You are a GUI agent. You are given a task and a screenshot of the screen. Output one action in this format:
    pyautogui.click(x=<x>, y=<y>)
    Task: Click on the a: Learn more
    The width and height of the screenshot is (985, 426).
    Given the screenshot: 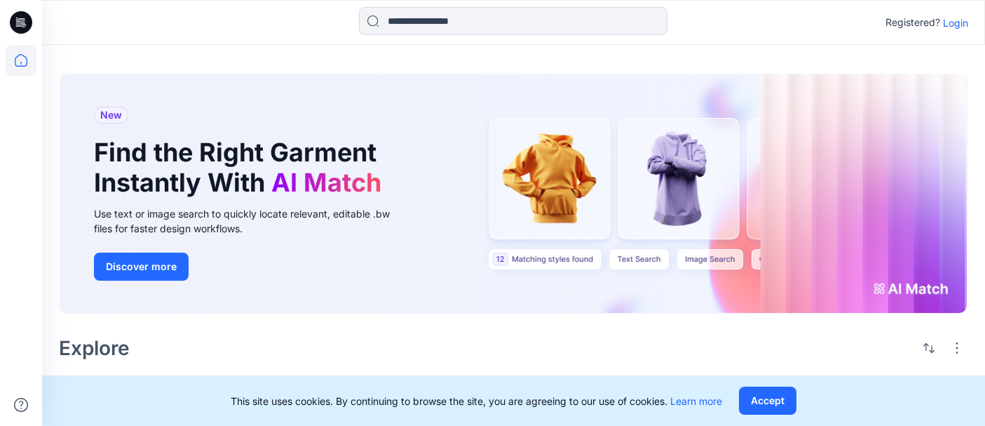 What is the action you would take?
    pyautogui.click(x=696, y=400)
    